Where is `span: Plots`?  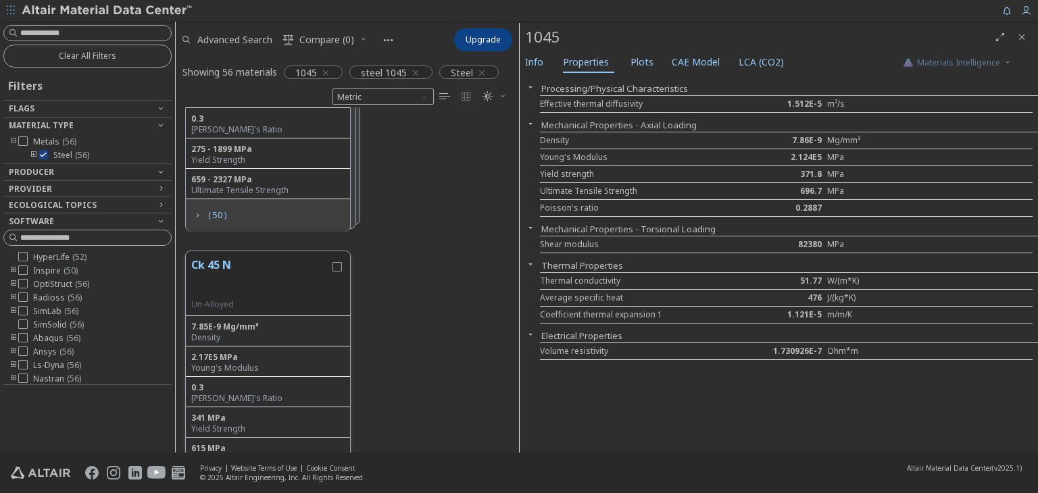
span: Plots is located at coordinates (642, 62).